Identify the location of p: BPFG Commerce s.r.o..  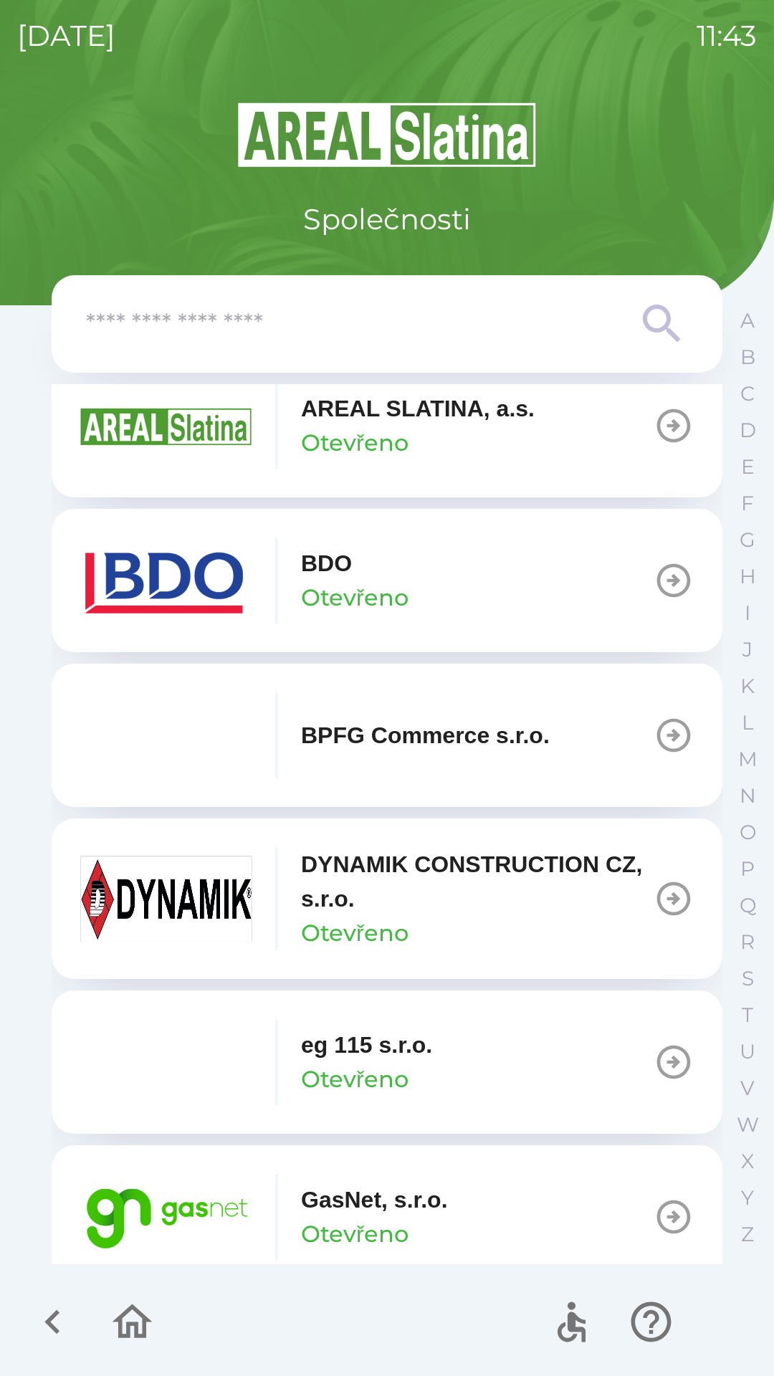
(425, 735).